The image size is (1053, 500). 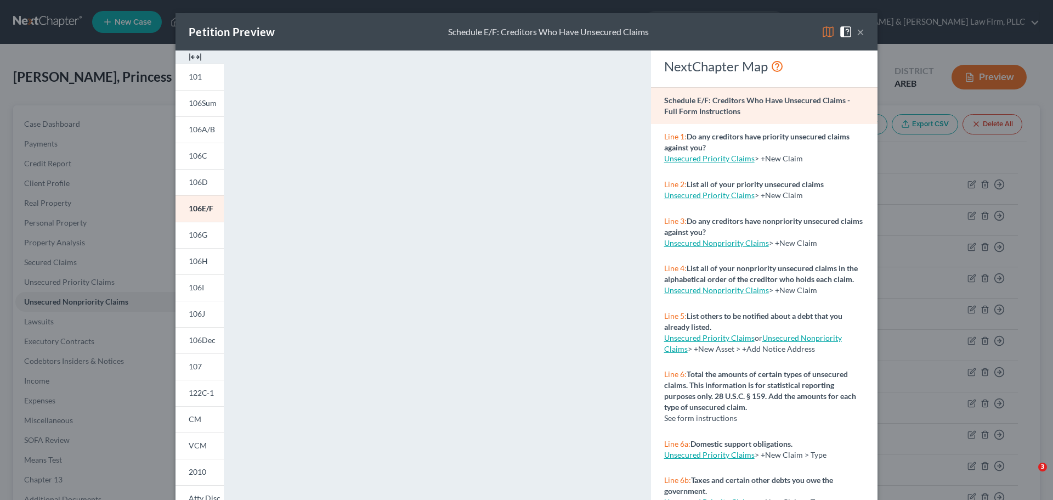 I want to click on a: 106C, so click(x=200, y=156).